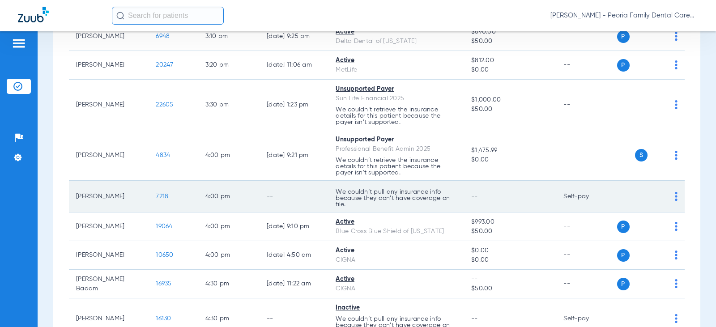  What do you see at coordinates (229, 105) in the screenshot?
I see `td: 3:30 PM` at bounding box center [229, 105].